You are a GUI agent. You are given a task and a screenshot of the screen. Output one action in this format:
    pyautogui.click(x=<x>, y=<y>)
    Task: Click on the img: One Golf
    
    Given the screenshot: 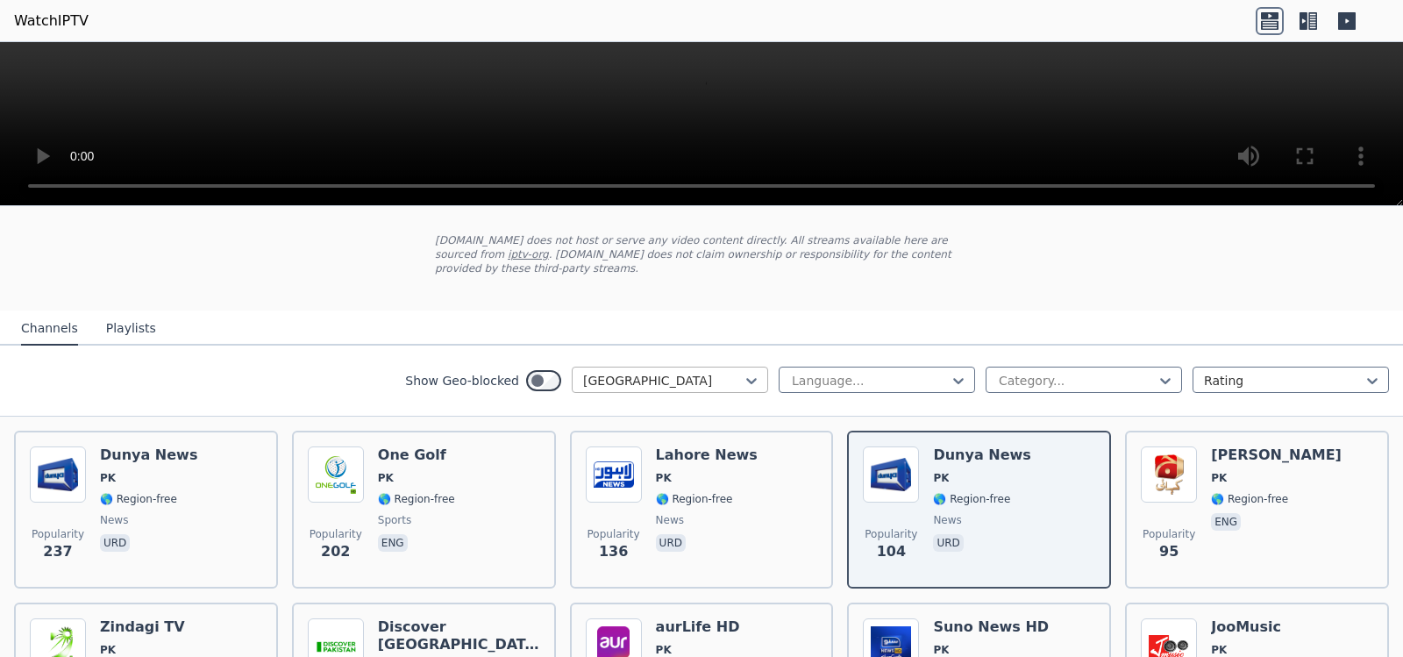 What is the action you would take?
    pyautogui.click(x=336, y=474)
    